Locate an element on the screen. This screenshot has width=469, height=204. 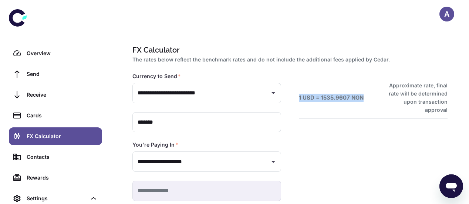
label: You're Paying In is located at coordinates (155, 145).